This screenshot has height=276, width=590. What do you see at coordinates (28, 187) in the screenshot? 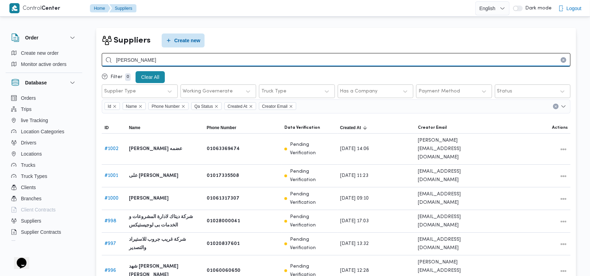
I see `span: Clients` at bounding box center [28, 187].